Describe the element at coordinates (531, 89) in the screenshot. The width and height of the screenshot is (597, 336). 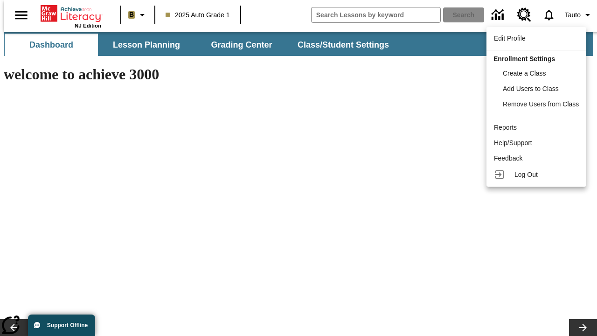
I see `span: Add Users to Class` at that location.